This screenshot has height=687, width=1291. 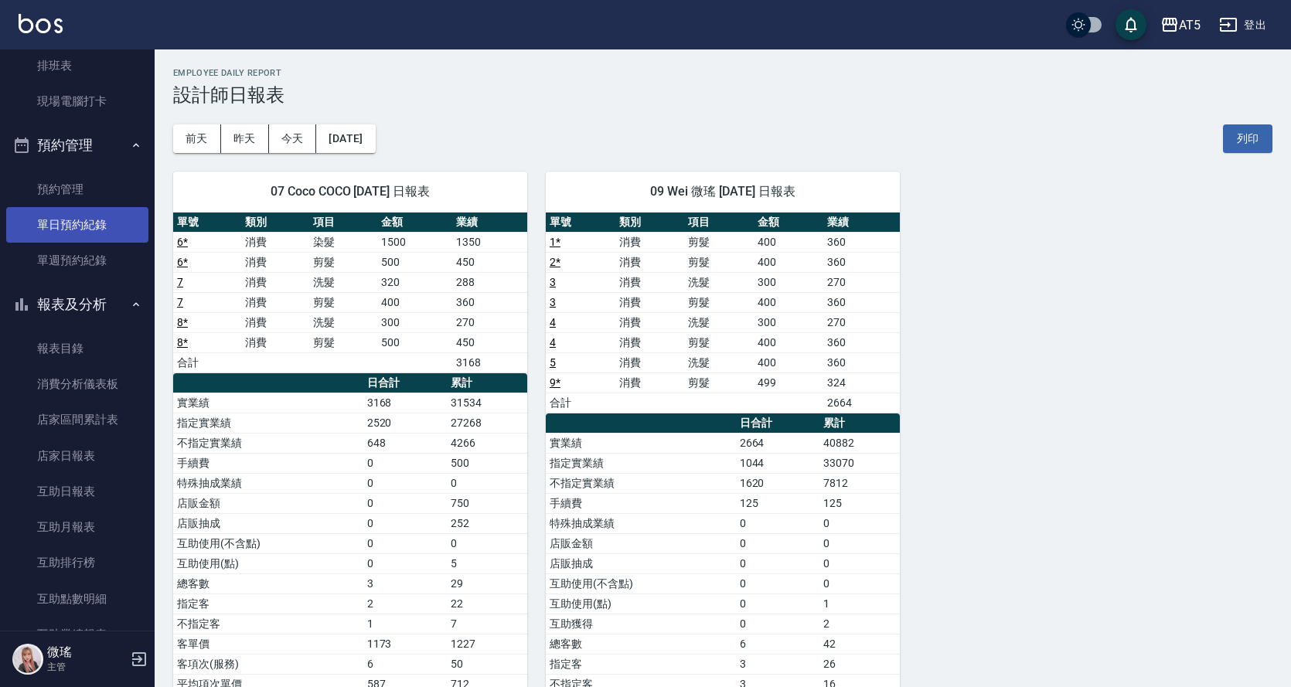 What do you see at coordinates (414, 242) in the screenshot?
I see `td: 1500` at bounding box center [414, 242].